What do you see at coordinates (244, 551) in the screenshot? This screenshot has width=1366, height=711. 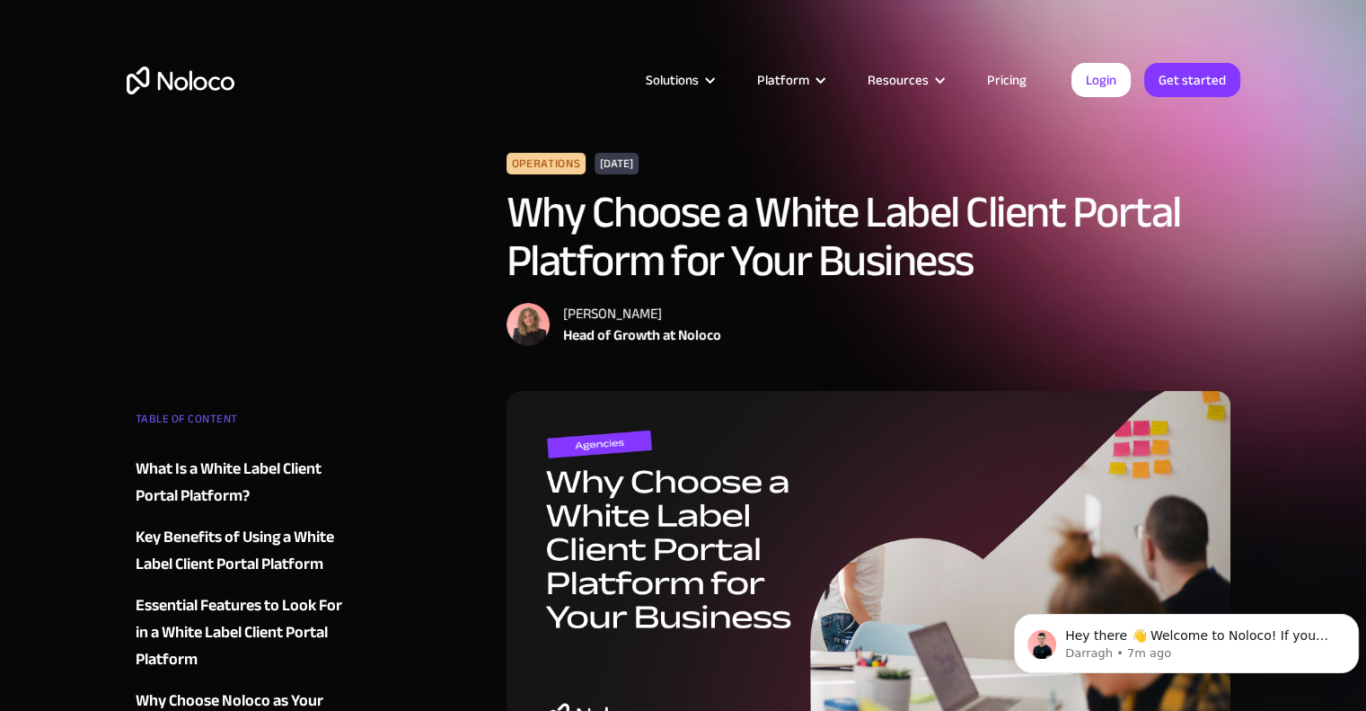 I see `a: Key Benefits of Using a White Label Client Portal Platform` at bounding box center [244, 551].